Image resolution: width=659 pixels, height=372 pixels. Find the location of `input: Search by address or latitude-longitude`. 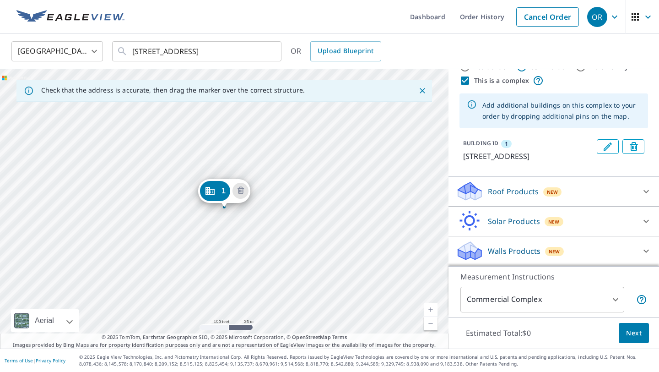

input: Search by address or latitude-longitude is located at coordinates (197, 51).